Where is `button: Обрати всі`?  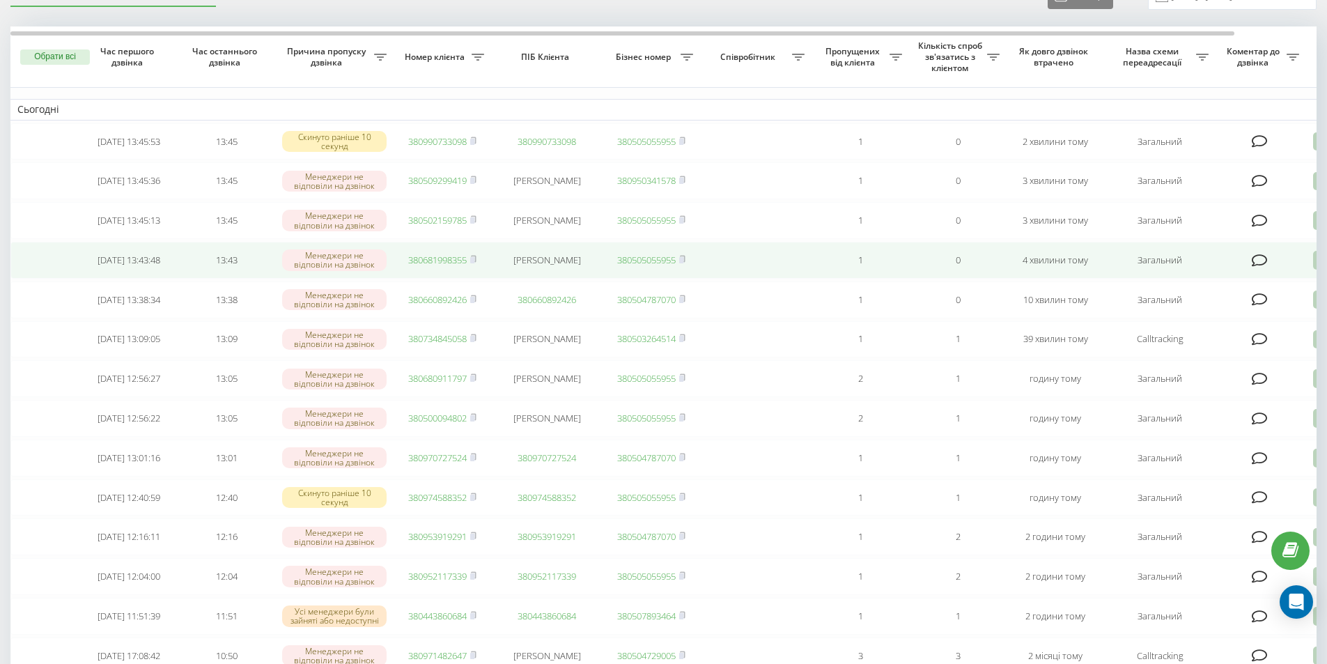 button: Обрати всі is located at coordinates (55, 57).